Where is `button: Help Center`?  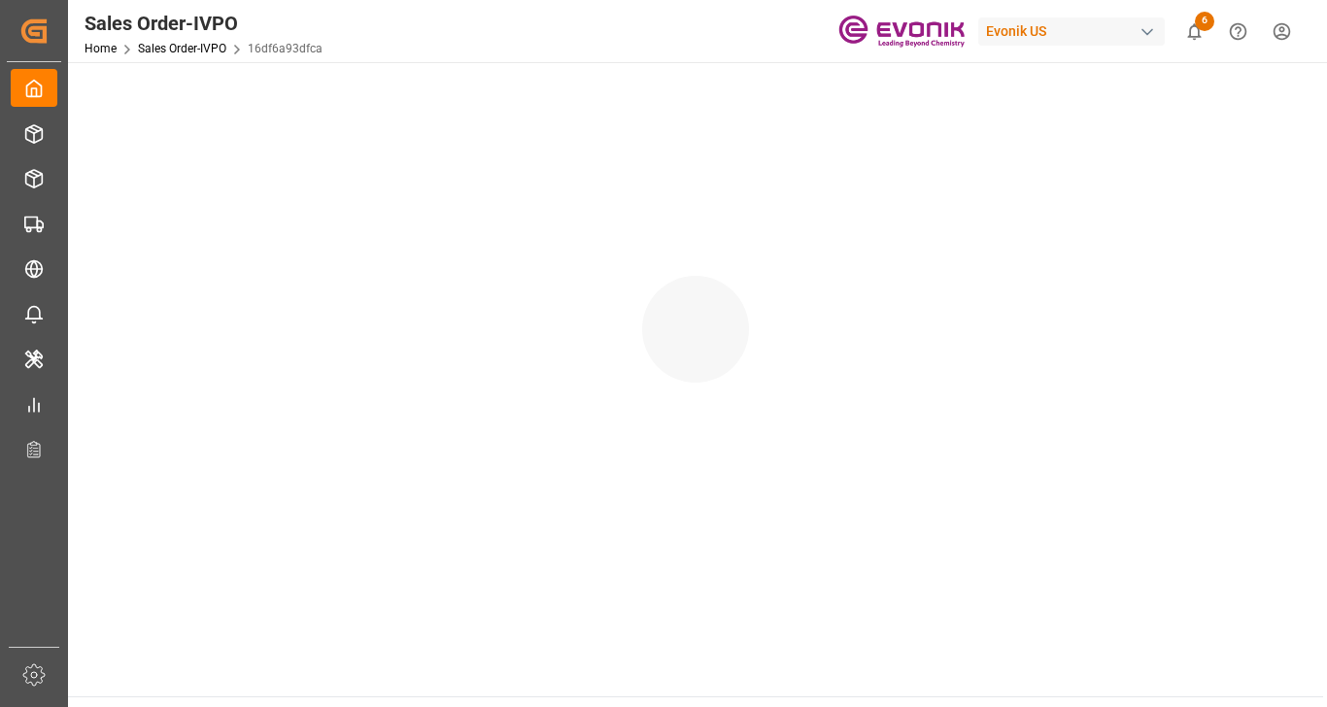
button: Help Center is located at coordinates (1238, 31).